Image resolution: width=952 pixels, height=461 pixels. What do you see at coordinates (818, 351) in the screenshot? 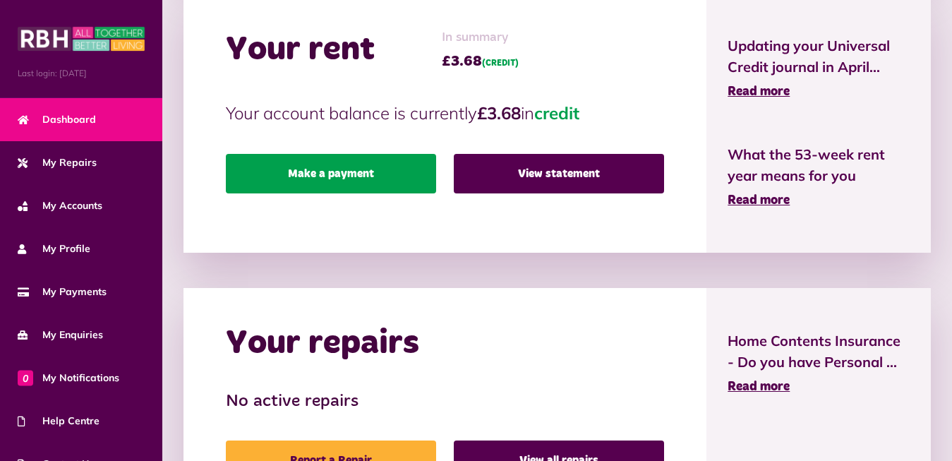
I see `span: Home Contents Insurance - Do you have Personal ...` at bounding box center [818, 351].